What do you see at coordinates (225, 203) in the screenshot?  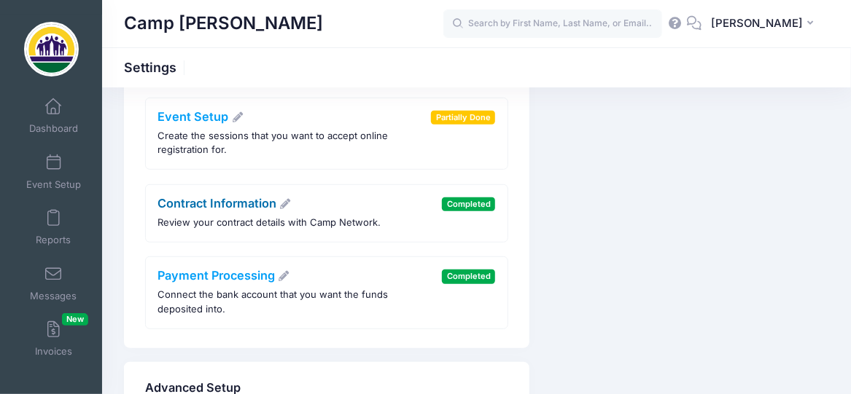 I see `a: Contract Information` at bounding box center [225, 203].